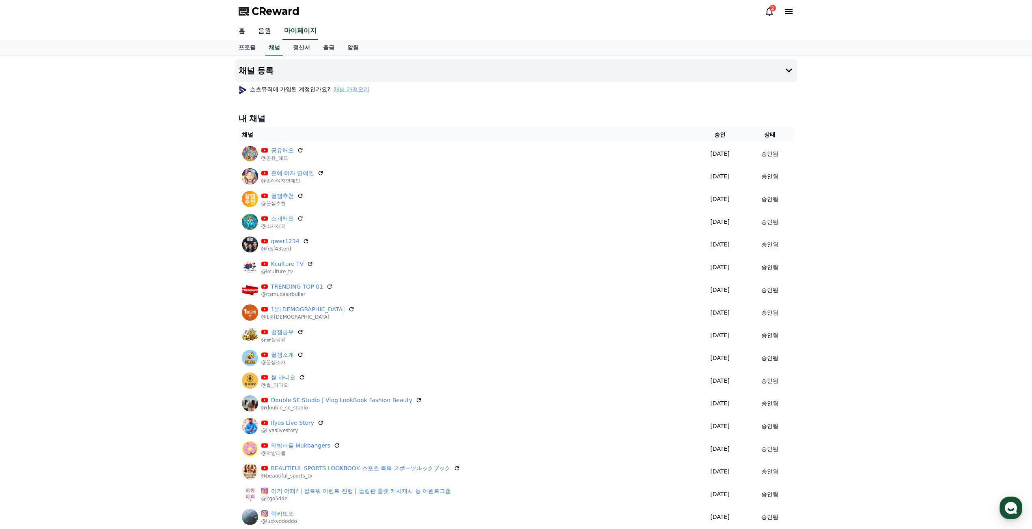 The height and width of the screenshot is (529, 1032). I want to click on img: 이거 어때? | 팔로워 이벤트 진행 | 돌림판 룰렛 캐치캐시 등 이벤트그램, so click(250, 494).